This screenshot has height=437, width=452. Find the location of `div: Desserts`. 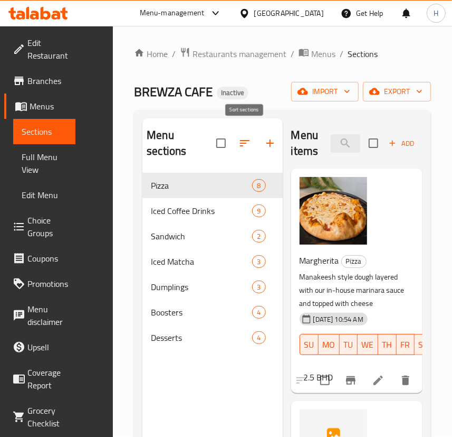

div: Desserts is located at coordinates (202, 337).